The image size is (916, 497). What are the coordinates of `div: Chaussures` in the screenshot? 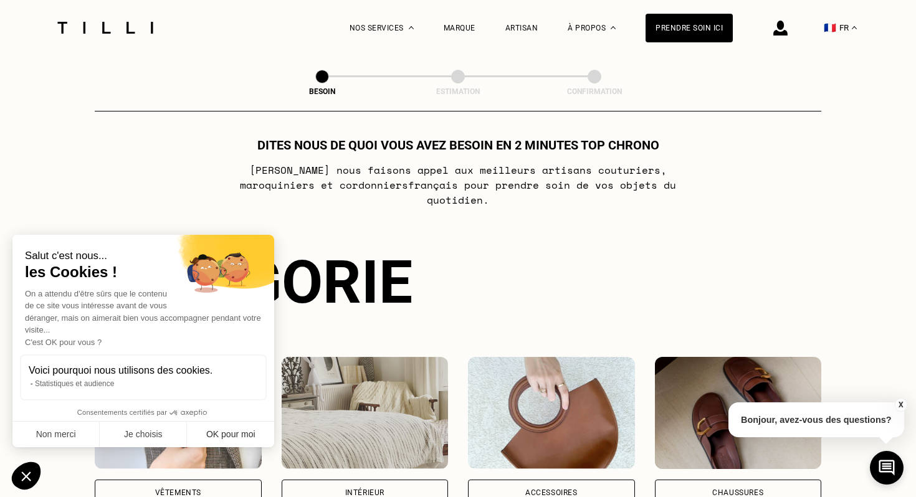 It's located at (738, 493).